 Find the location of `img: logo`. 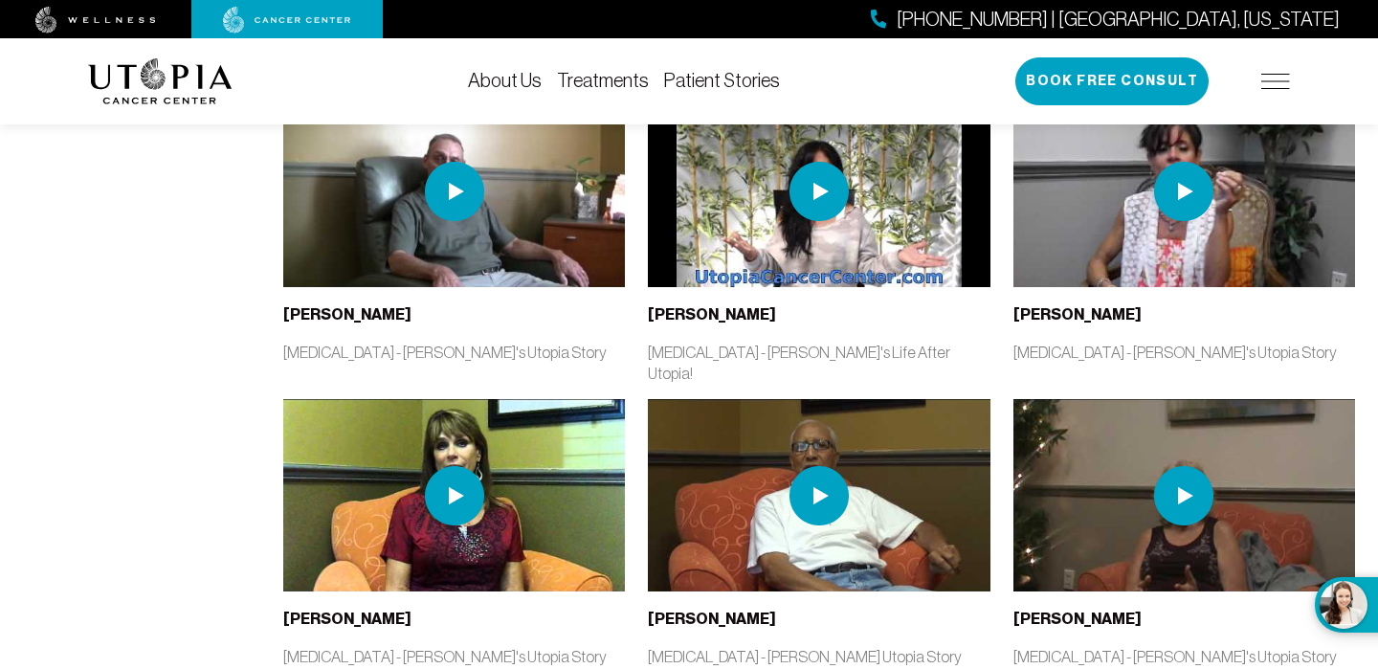

img: logo is located at coordinates (160, 81).